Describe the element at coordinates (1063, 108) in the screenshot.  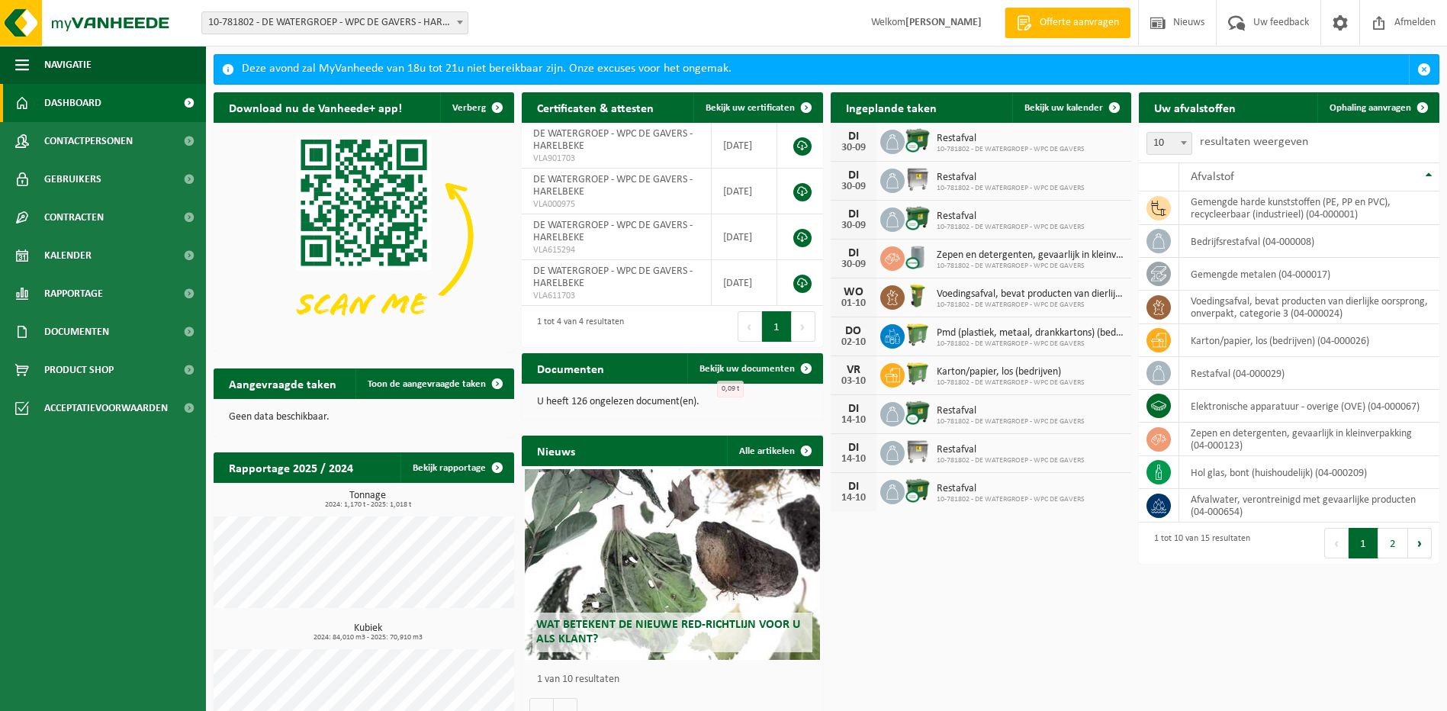
I see `span: Bekijk uw kalender` at that location.